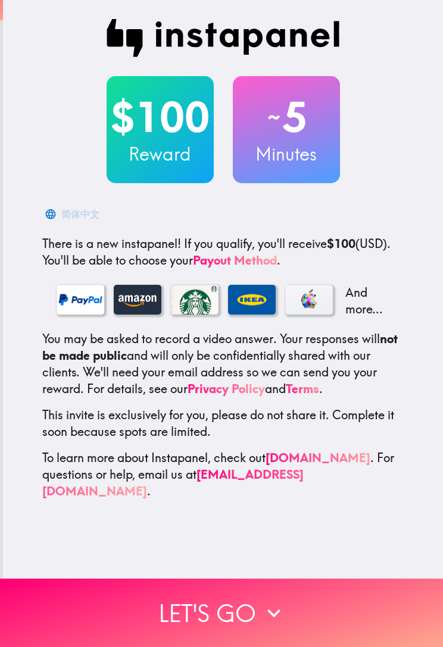 This screenshot has width=443, height=647. I want to click on button: 简体中文, so click(73, 214).